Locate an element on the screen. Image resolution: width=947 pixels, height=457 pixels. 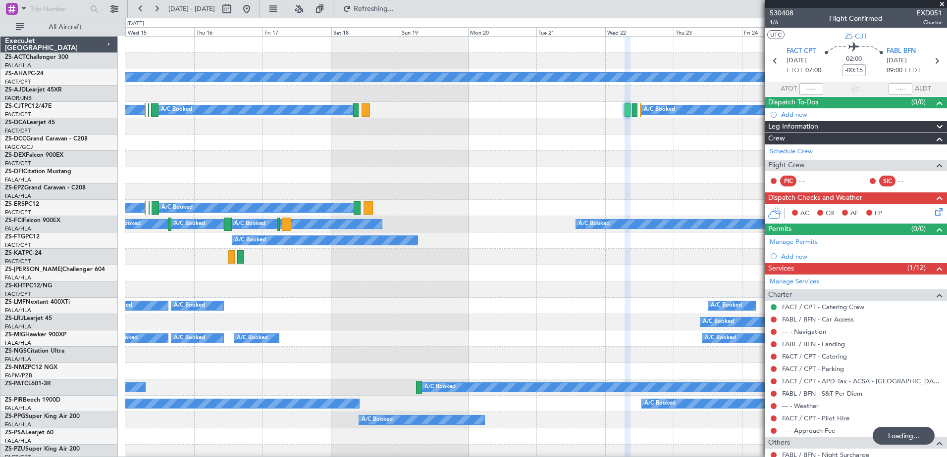
span: Refreshing... is located at coordinates (374, 9).